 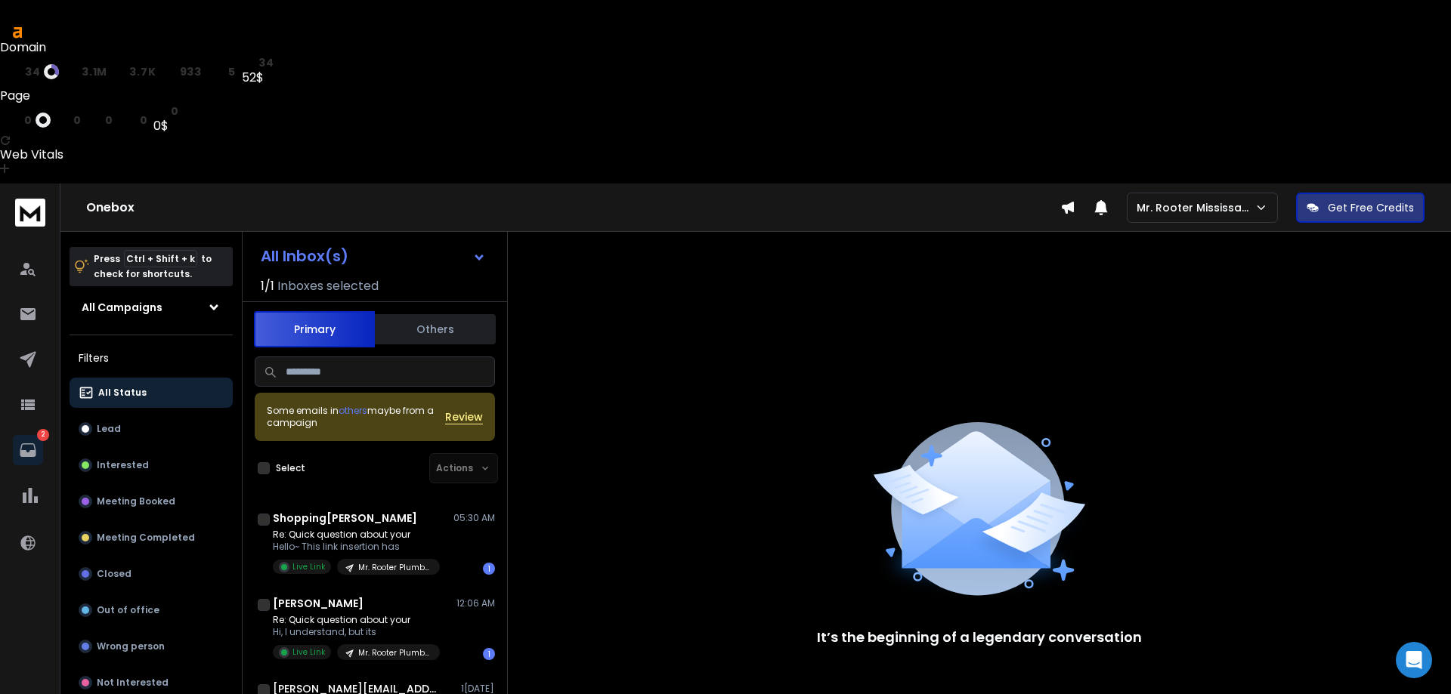 What do you see at coordinates (133, 120) in the screenshot?
I see `a: kw0` at bounding box center [133, 120].